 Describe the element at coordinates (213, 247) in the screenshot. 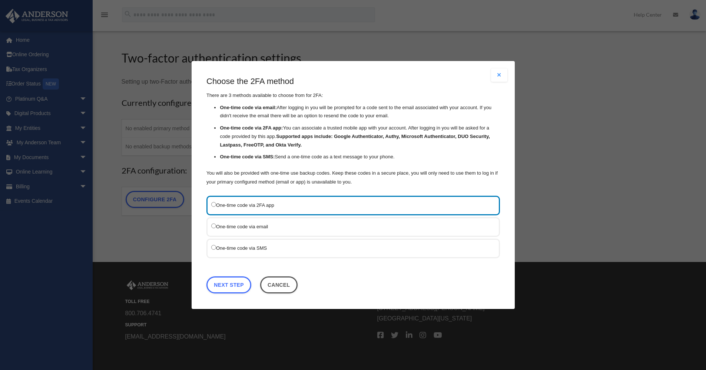

I see `input: One-time code via SMS` at that location.